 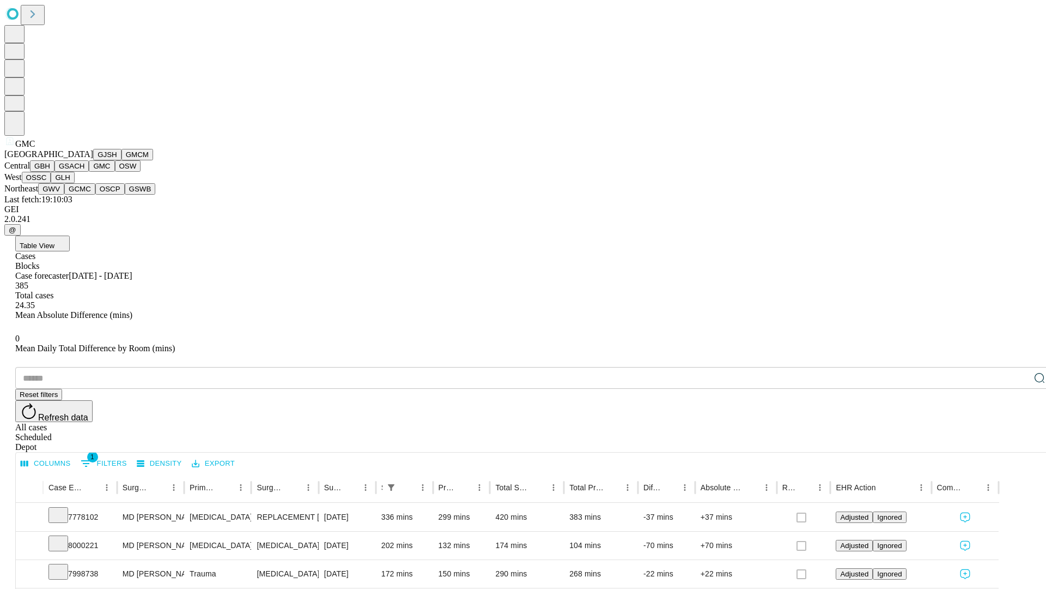 I want to click on div: Difference, so click(x=652, y=487).